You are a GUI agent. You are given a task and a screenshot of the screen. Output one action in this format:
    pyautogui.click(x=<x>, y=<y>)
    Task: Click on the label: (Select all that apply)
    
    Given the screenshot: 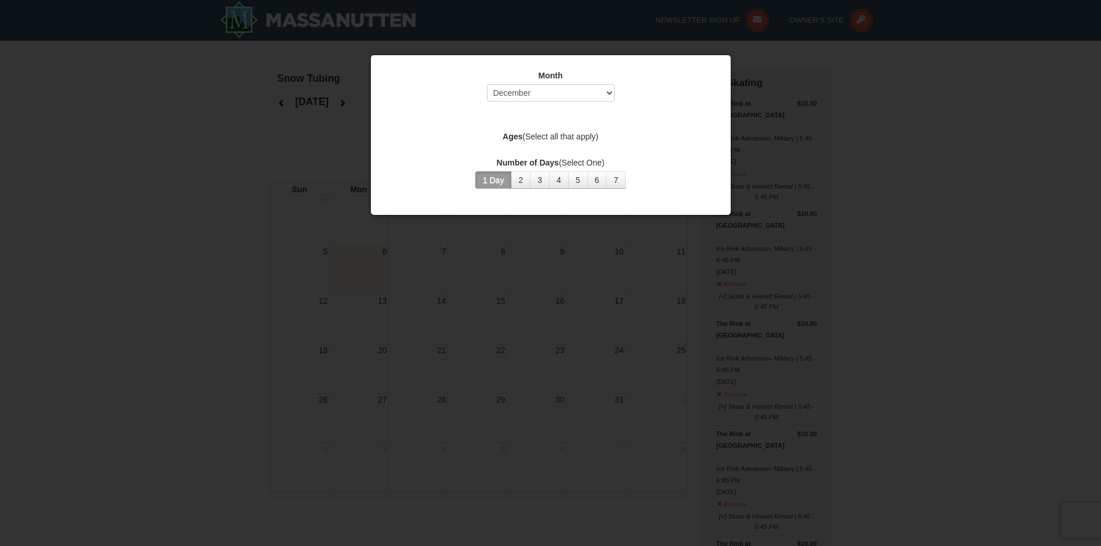 What is the action you would take?
    pyautogui.click(x=551, y=136)
    